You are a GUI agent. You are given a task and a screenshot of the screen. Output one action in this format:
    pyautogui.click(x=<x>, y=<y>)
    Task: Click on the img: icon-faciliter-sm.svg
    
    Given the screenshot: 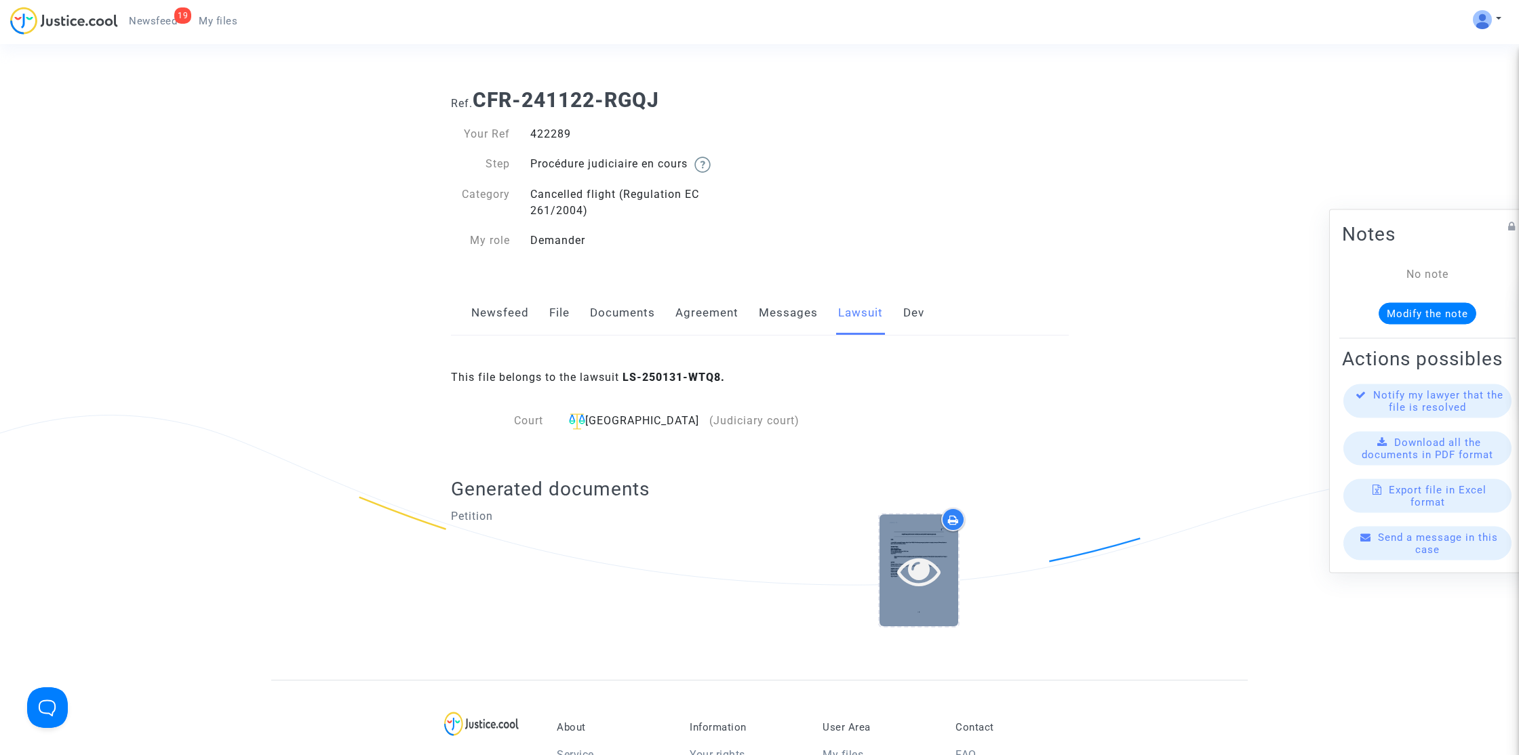 What is the action you would take?
    pyautogui.click(x=577, y=422)
    